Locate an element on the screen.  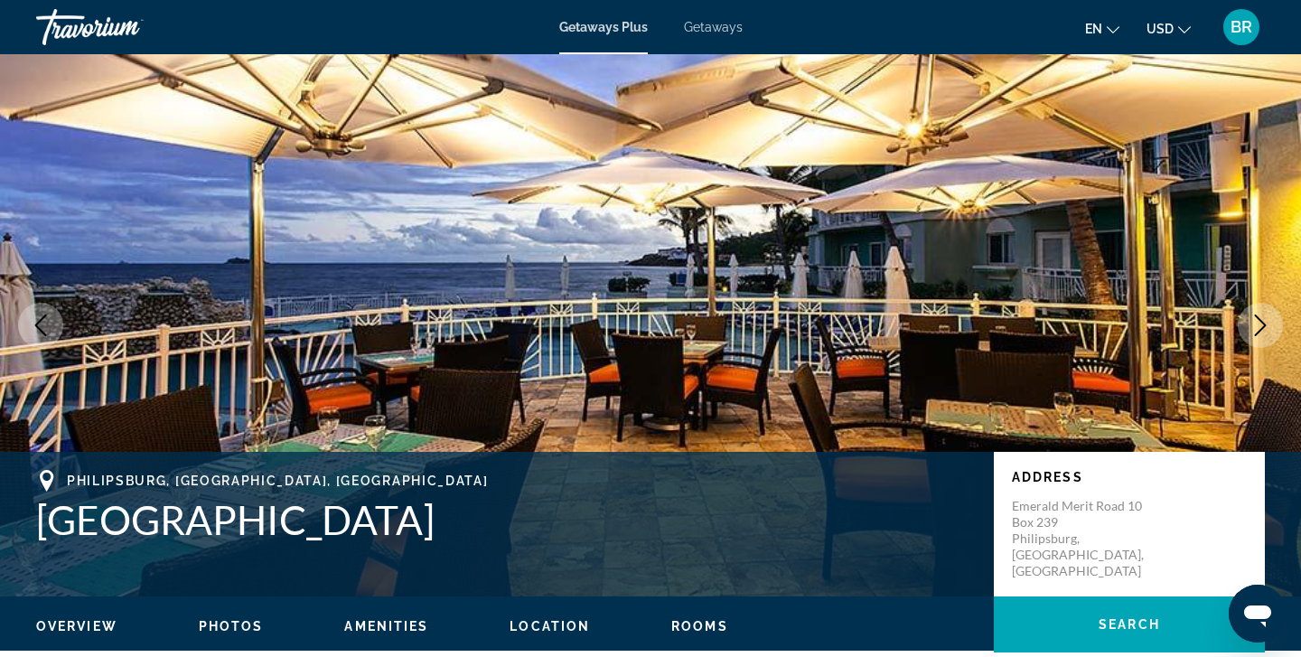
a: Travorium is located at coordinates (126, 27).